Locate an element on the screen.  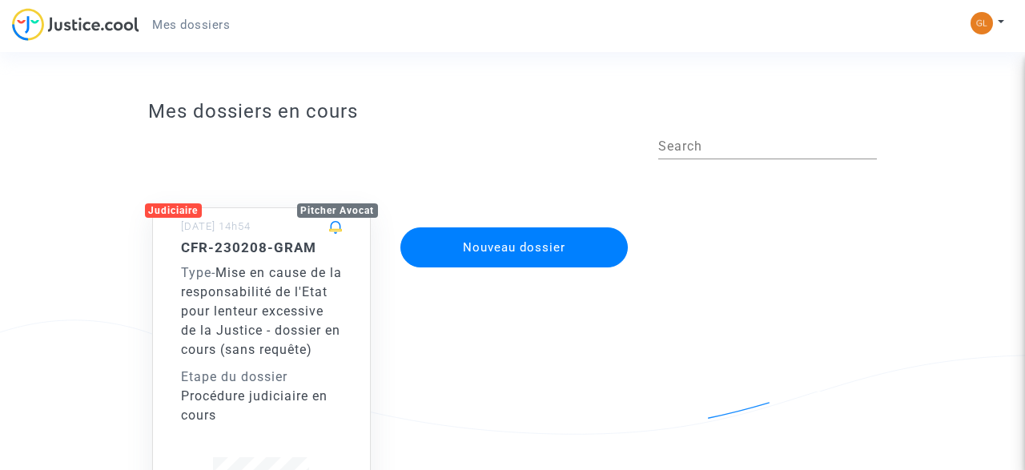
h3: Mes dossiers en cours is located at coordinates (512, 111).